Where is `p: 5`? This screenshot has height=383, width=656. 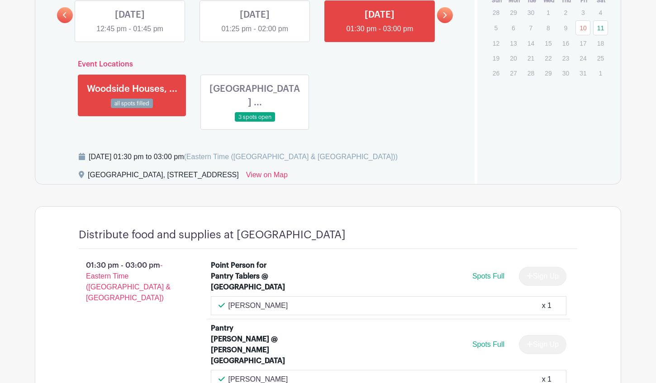
p: 5 is located at coordinates (496, 28).